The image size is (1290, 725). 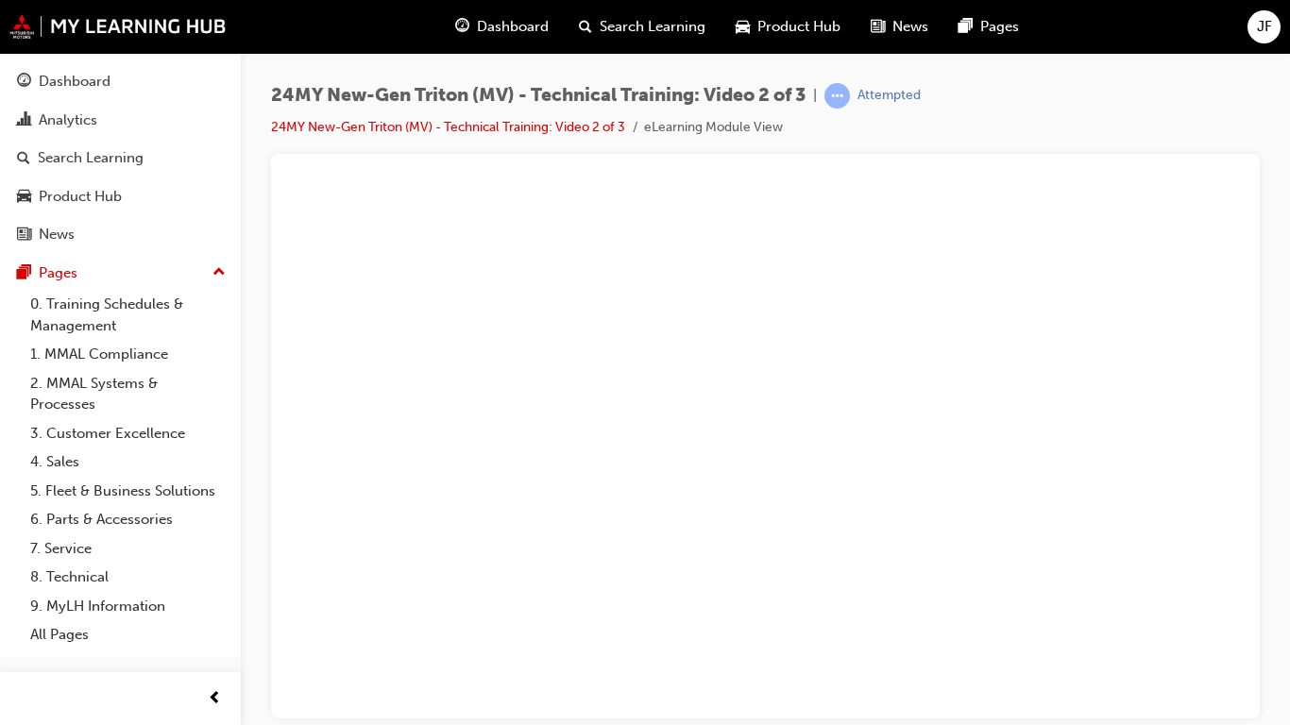 What do you see at coordinates (448, 127) in the screenshot?
I see `a: 24MY New-Gen Triton (MV) - Technical Training: Video 2 of 3` at bounding box center [448, 127].